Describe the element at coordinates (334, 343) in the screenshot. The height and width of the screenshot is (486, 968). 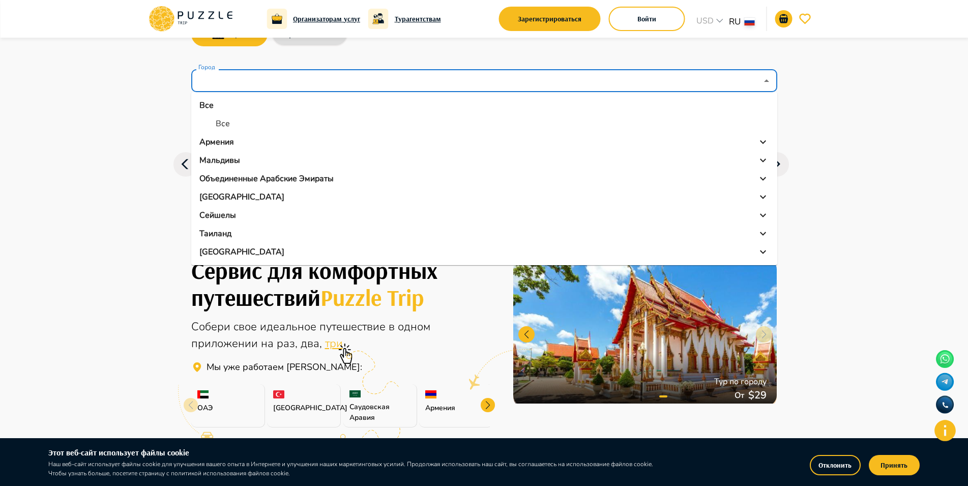
I see `span: три` at that location.